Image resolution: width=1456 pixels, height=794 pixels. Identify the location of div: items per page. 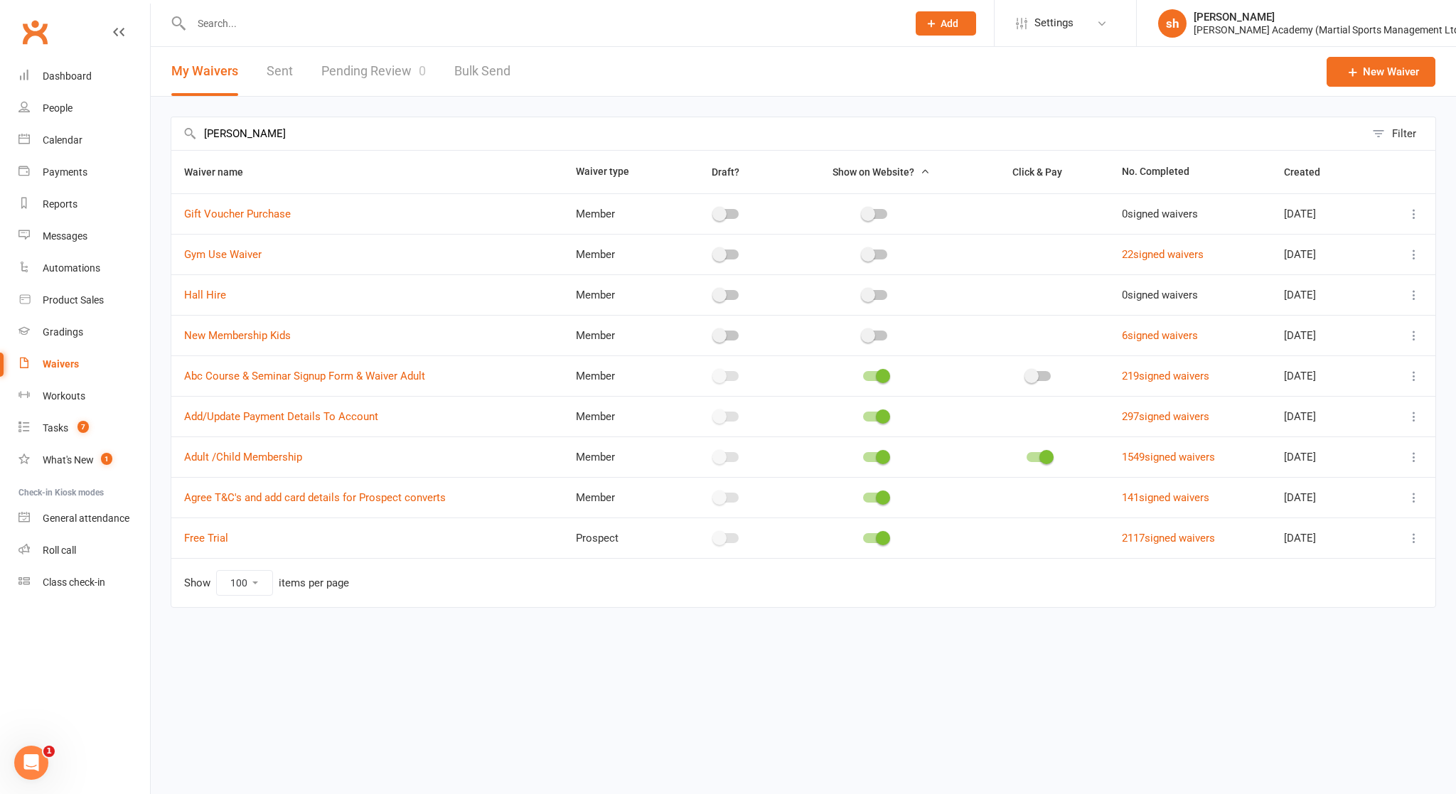
(313, 583).